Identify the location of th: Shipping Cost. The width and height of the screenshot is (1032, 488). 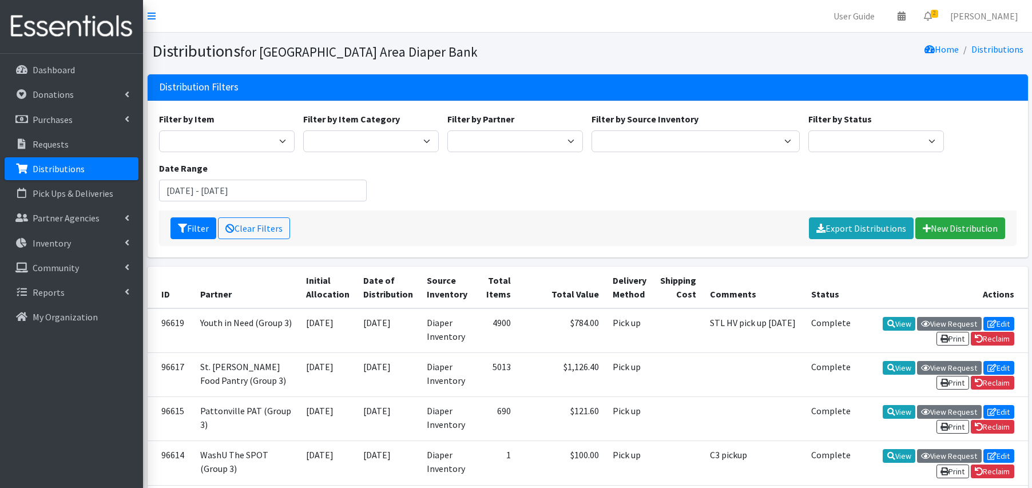
(678, 287).